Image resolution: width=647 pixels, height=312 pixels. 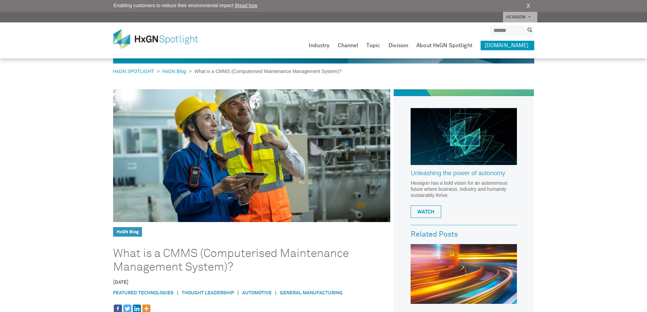 What do you see at coordinates (373, 46) in the screenshot?
I see `a: Topic` at bounding box center [373, 46].